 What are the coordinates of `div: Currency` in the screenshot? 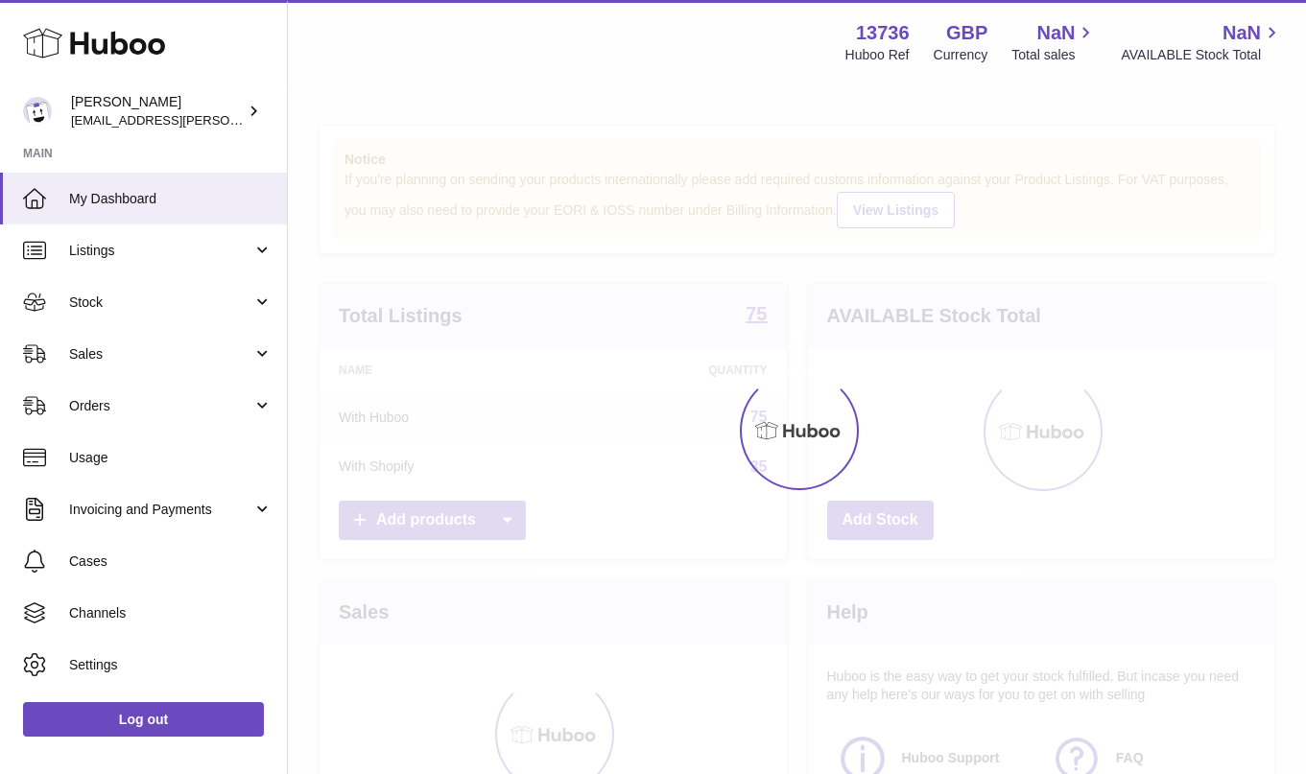 It's located at (961, 55).